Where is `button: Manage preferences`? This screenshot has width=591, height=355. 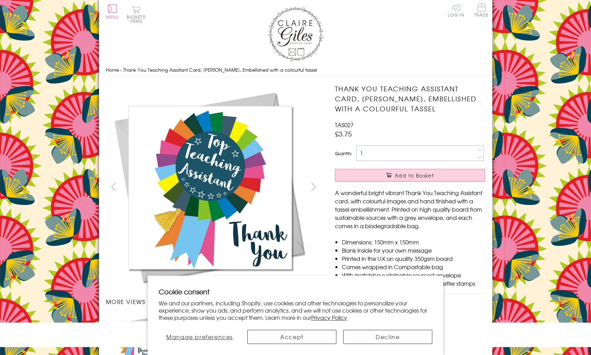 button: Manage preferences is located at coordinates (199, 337).